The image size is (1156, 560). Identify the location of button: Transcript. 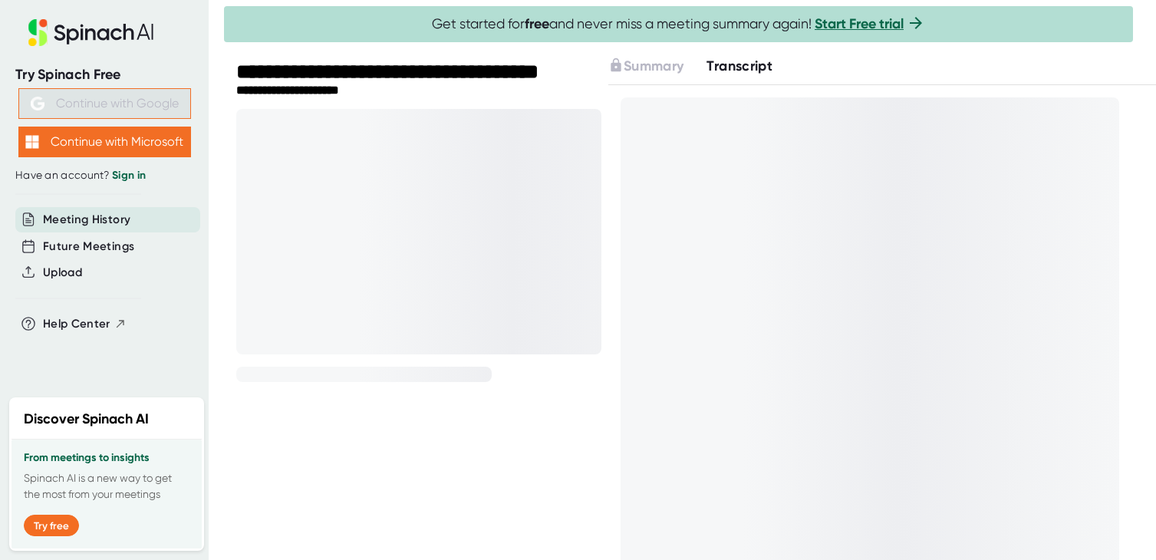
(739, 66).